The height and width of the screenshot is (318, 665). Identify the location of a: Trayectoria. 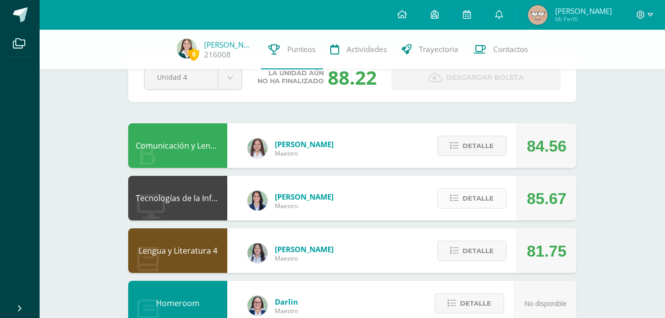
(430, 49).